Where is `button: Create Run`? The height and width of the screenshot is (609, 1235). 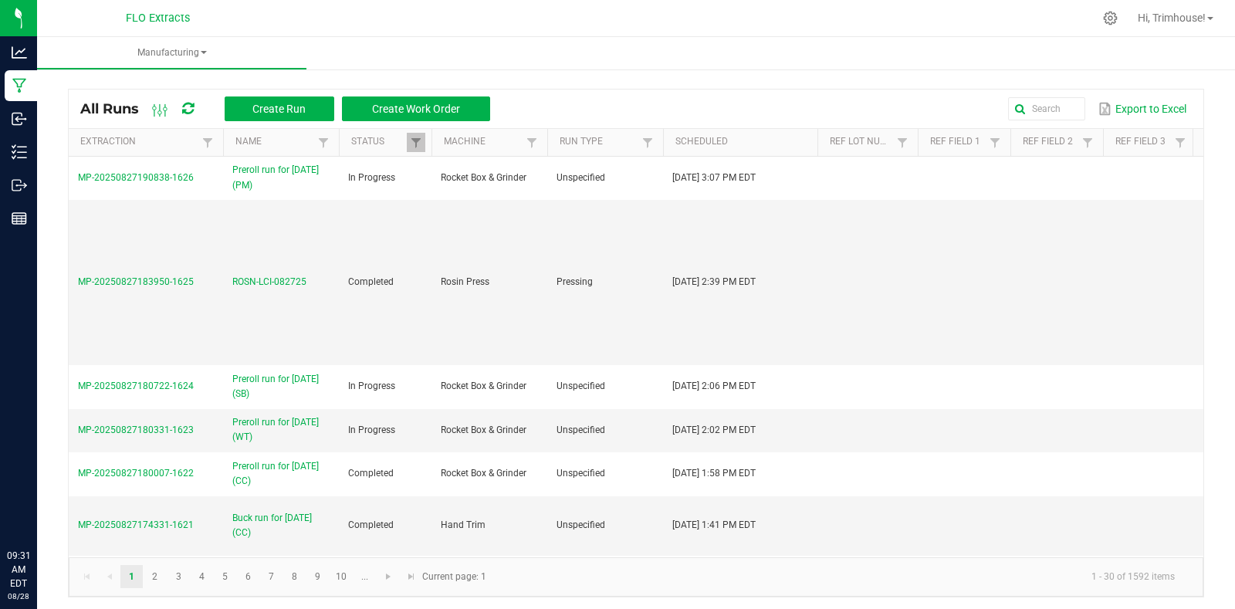
button: Create Run is located at coordinates (279, 109).